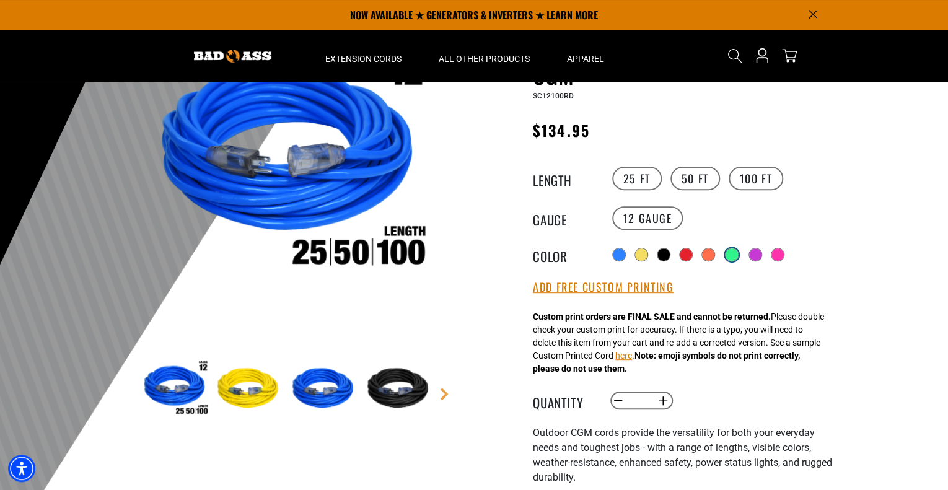 This screenshot has width=948, height=490. What do you see at coordinates (585, 59) in the screenshot?
I see `span: Apparel` at bounding box center [585, 59].